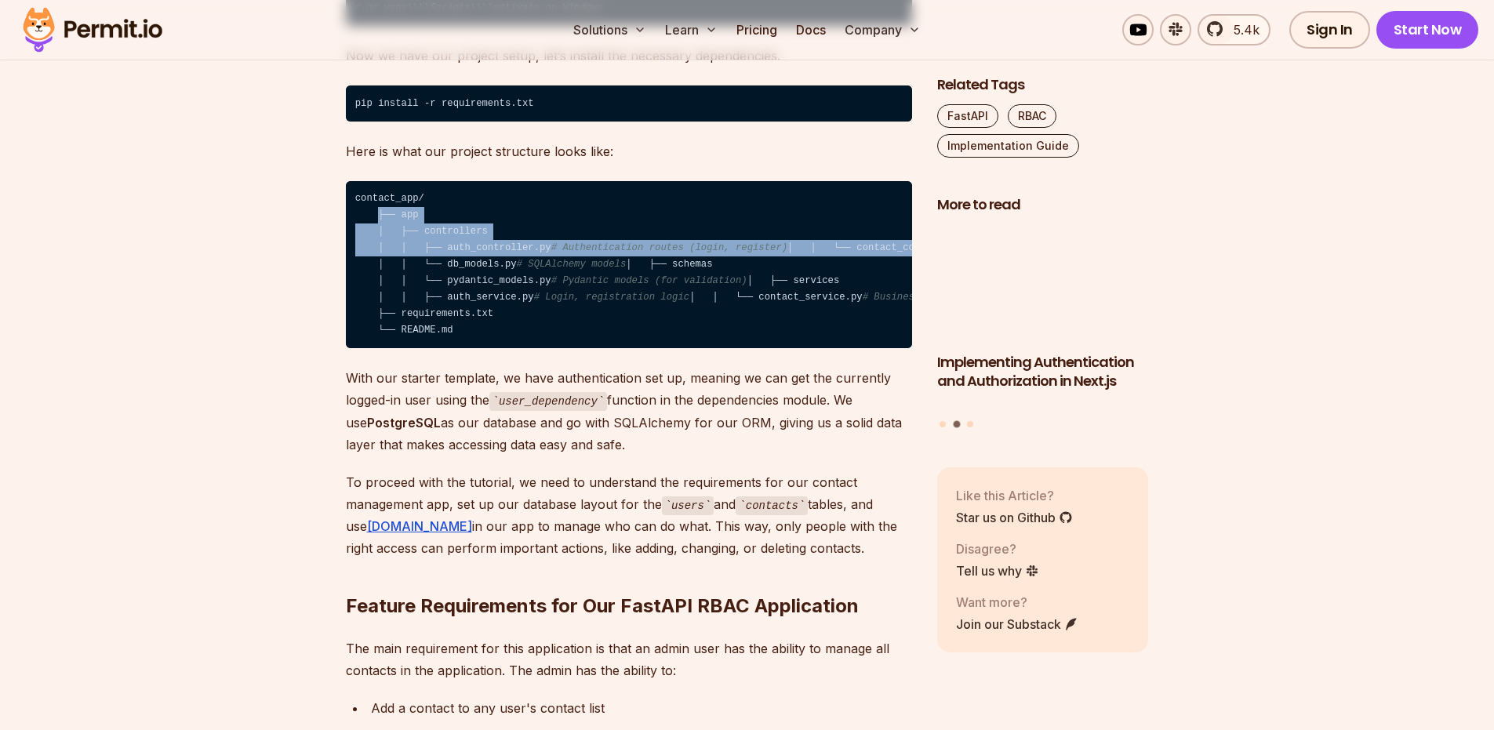 This screenshot has width=1494, height=730. Describe the element at coordinates (1017, 624) in the screenshot. I see `a: Join our Substack` at that location.